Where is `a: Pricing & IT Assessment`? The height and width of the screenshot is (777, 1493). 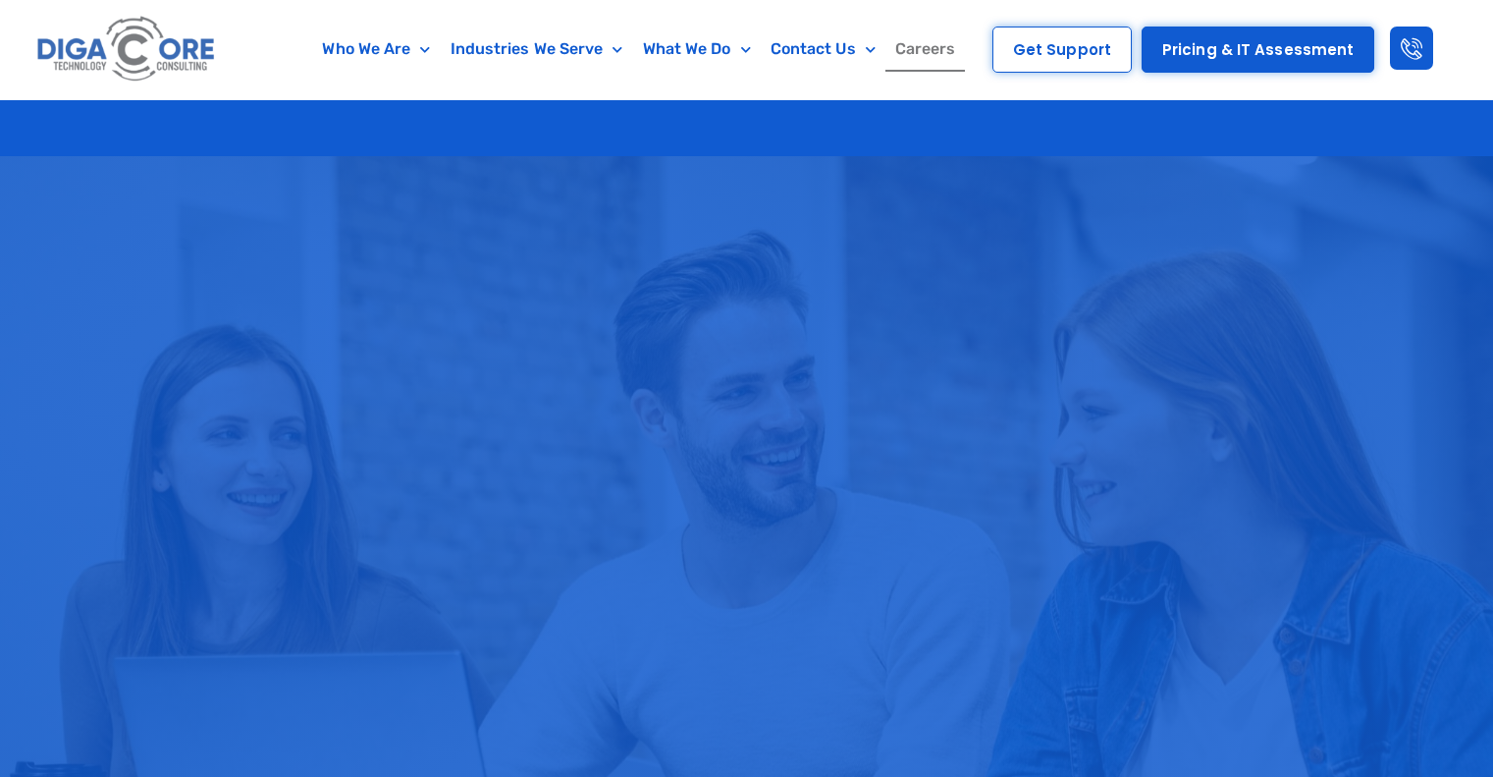
a: Pricing & IT Assessment is located at coordinates (1258, 49).